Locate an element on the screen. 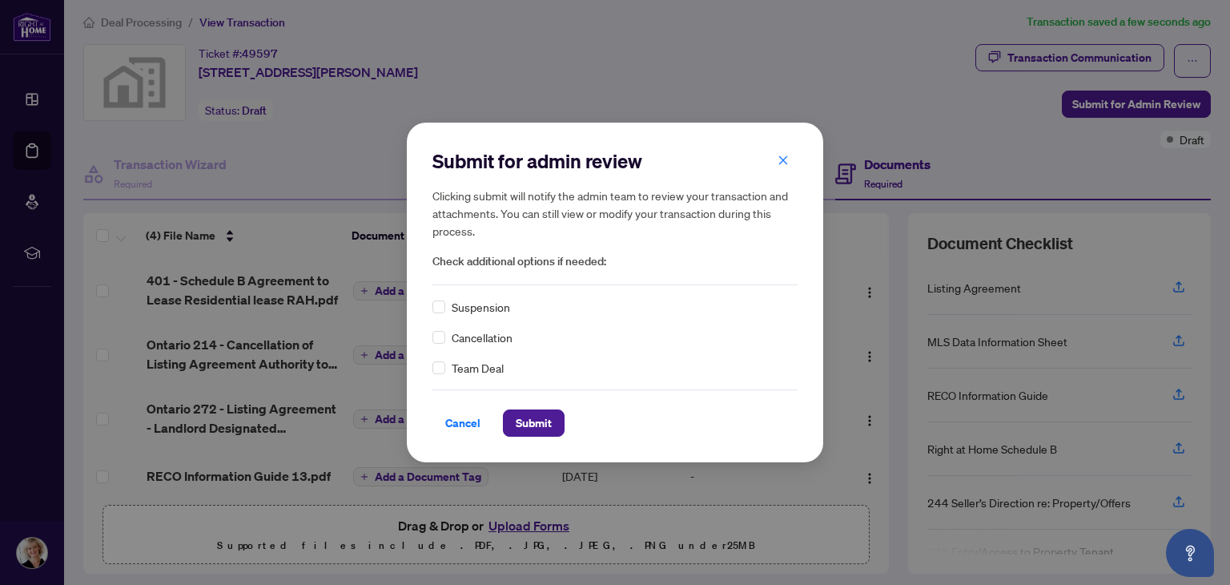 The image size is (1230, 585). span: close is located at coordinates (783, 160).